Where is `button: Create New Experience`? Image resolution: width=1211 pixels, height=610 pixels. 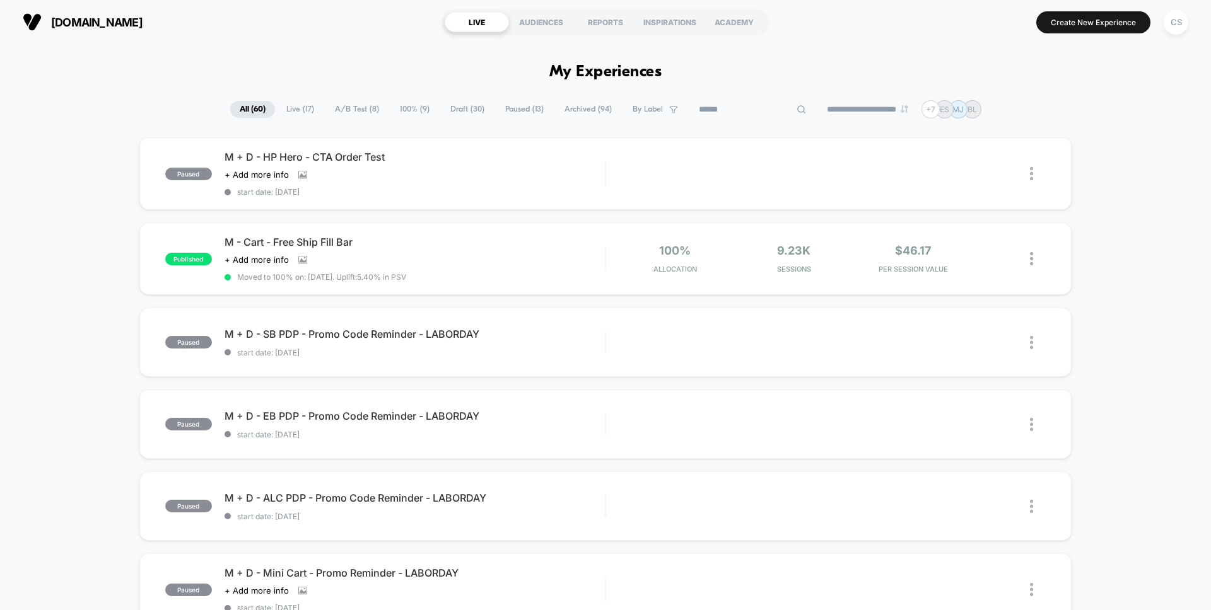
button: Create New Experience is located at coordinates (1093, 22).